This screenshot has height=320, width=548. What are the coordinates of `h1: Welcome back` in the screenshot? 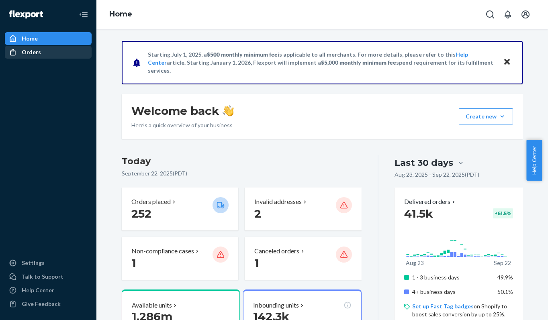 It's located at (182, 111).